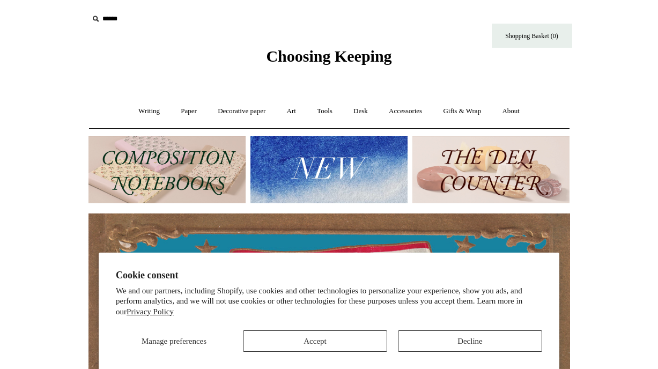 This screenshot has height=369, width=658. Describe the element at coordinates (150, 312) in the screenshot. I see `a: Privacy Policy` at that location.